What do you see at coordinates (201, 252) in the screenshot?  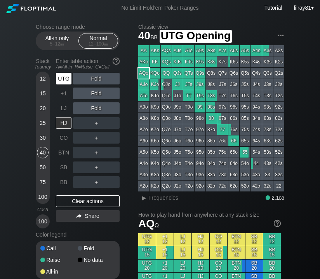 I see `div: HJ 15` at bounding box center [201, 252].